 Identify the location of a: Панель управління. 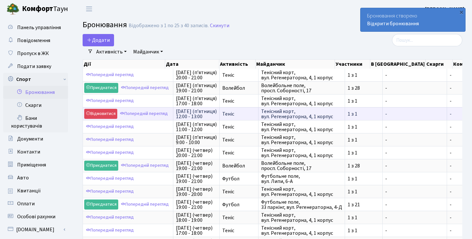
(36, 28).